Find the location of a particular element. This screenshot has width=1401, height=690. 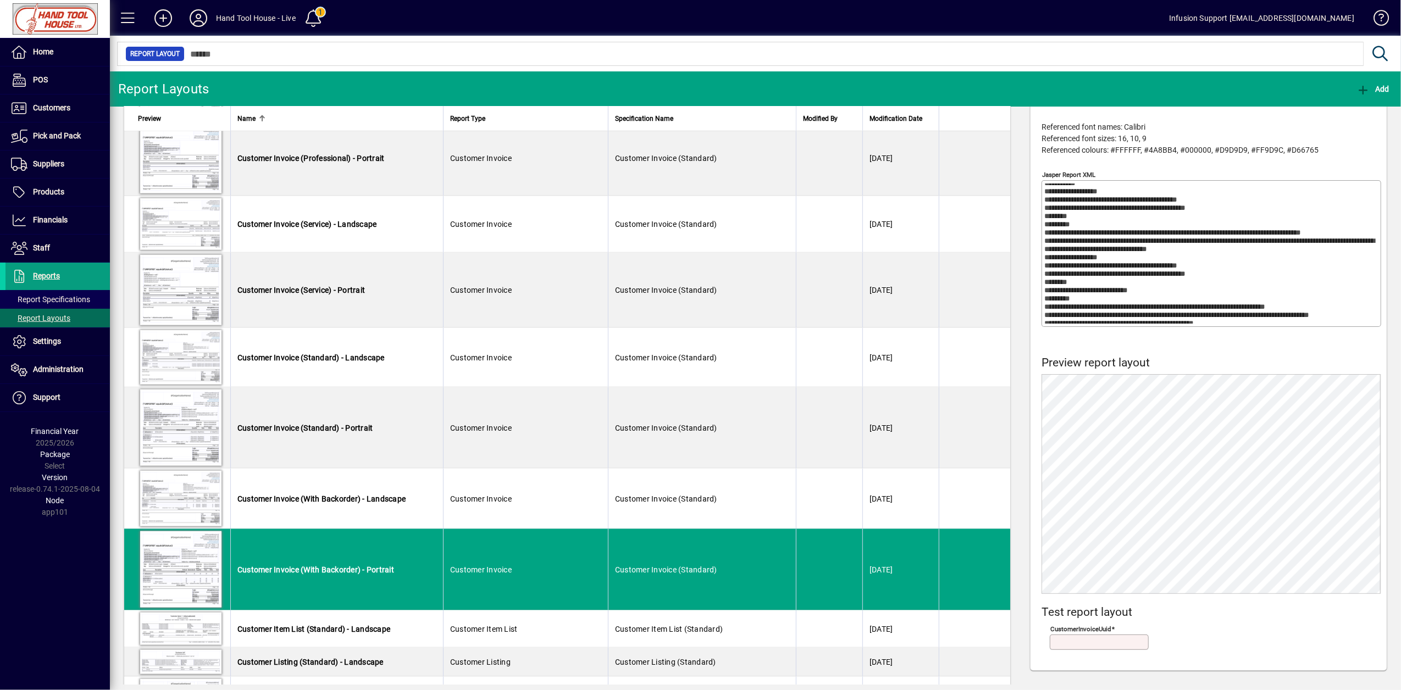

a: Customers is located at coordinates (58, 108).